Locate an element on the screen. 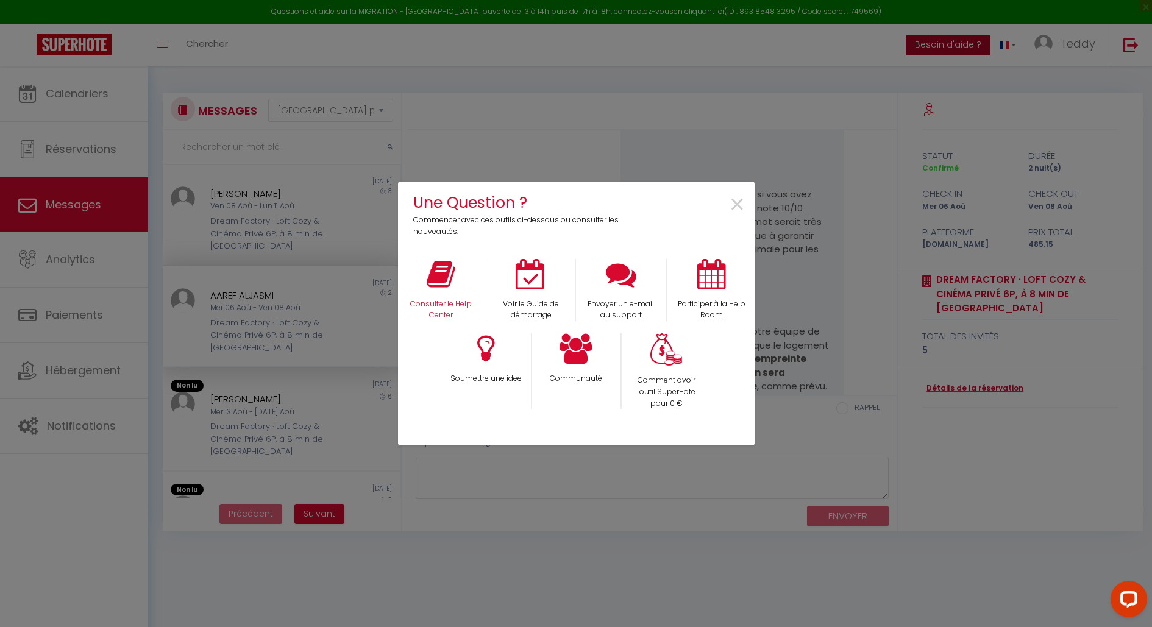  p: Envoyer un e-mail au support is located at coordinates (621, 310).